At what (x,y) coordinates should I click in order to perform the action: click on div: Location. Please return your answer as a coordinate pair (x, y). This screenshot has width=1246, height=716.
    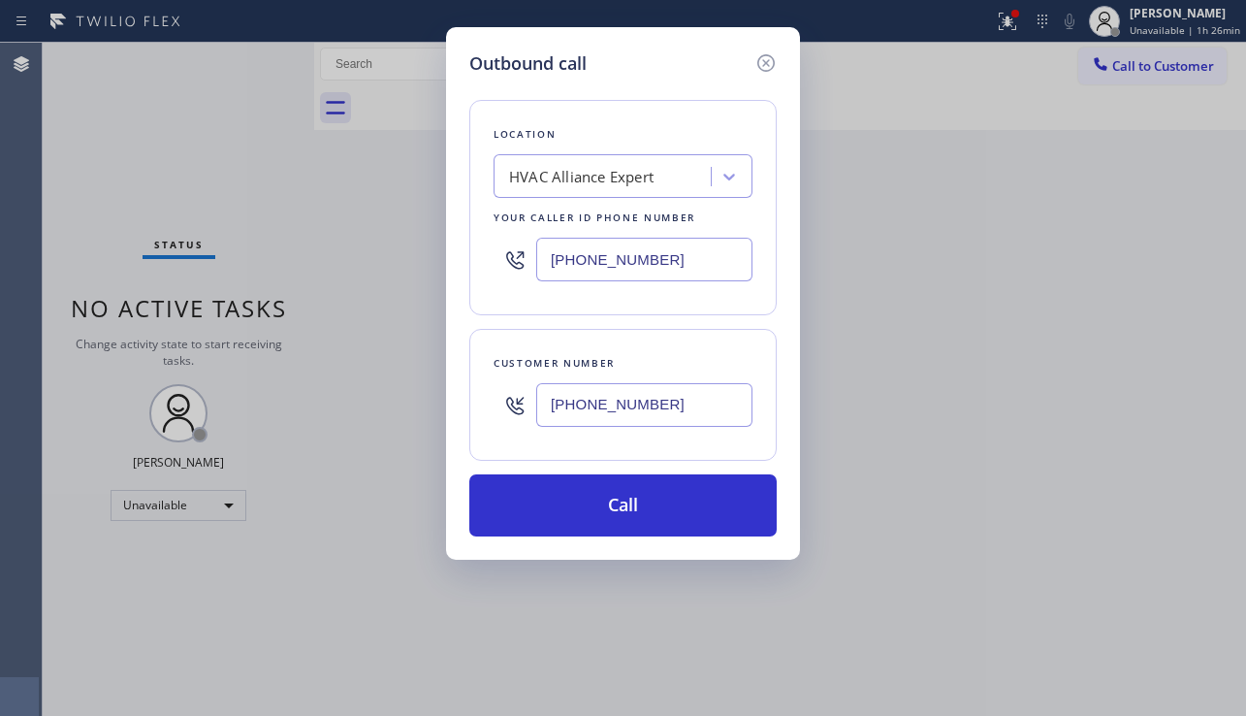
    Looking at the image, I should click on (623, 134).